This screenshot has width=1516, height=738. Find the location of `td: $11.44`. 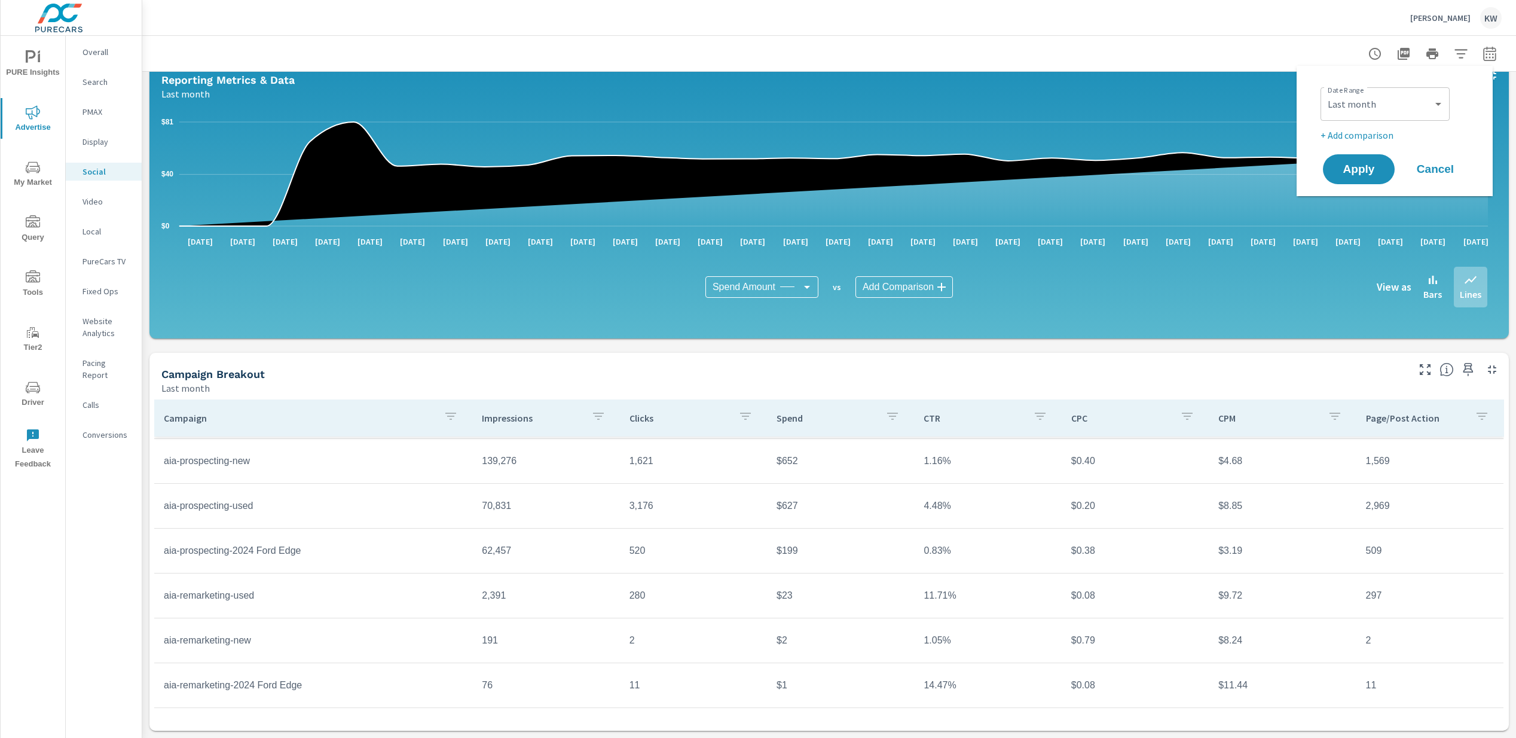

td: $11.44 is located at coordinates (1282, 685).